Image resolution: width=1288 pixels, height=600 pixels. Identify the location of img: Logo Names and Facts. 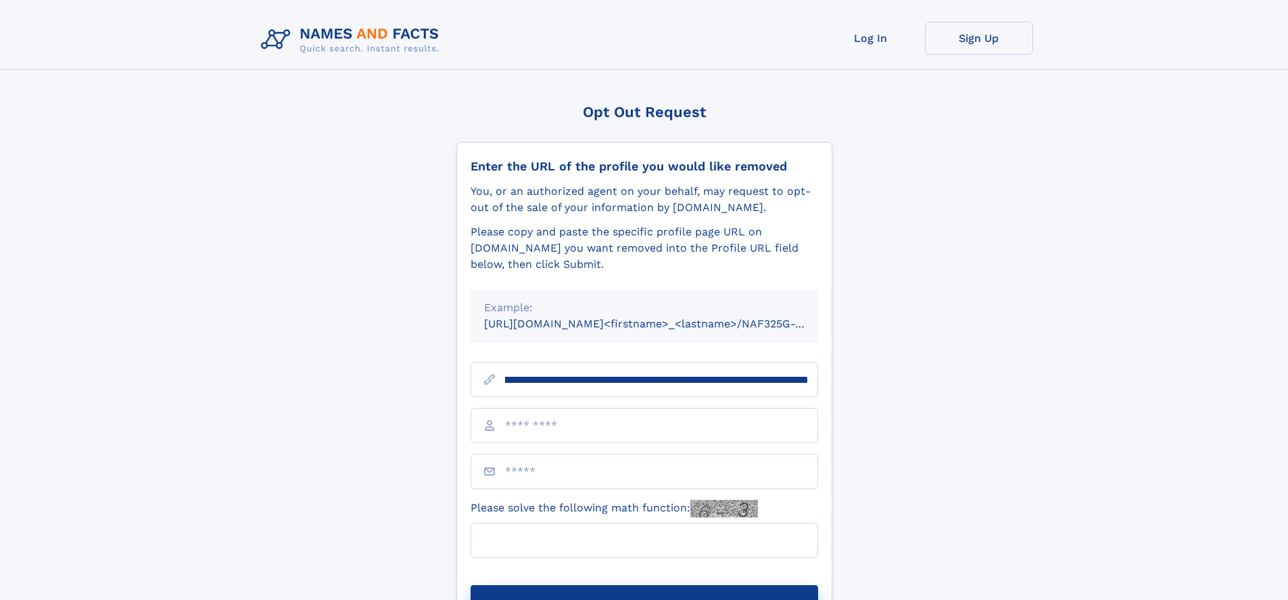
(353, 40).